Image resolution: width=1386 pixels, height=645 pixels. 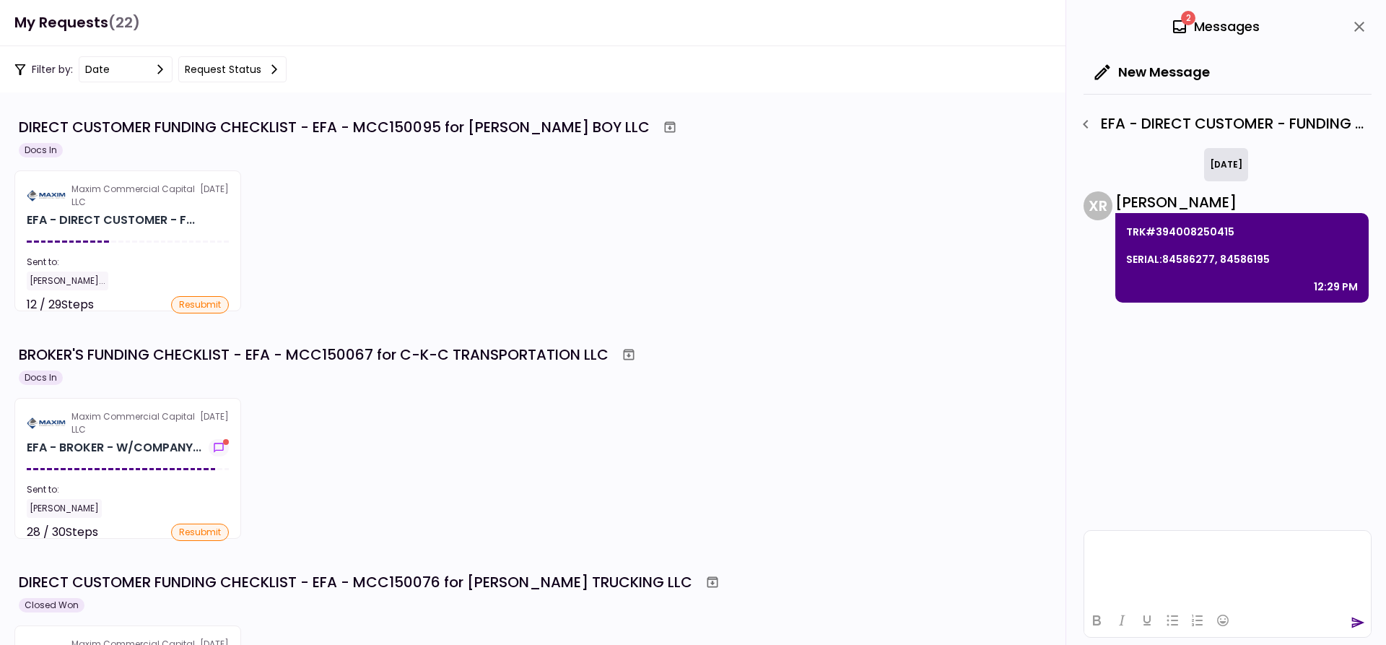 What do you see at coordinates (1360, 27) in the screenshot?
I see `button: close` at bounding box center [1360, 27].